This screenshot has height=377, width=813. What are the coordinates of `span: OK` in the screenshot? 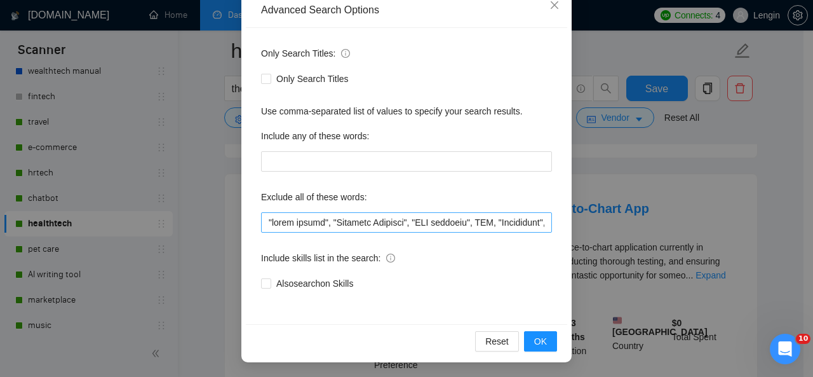 It's located at (541, 341).